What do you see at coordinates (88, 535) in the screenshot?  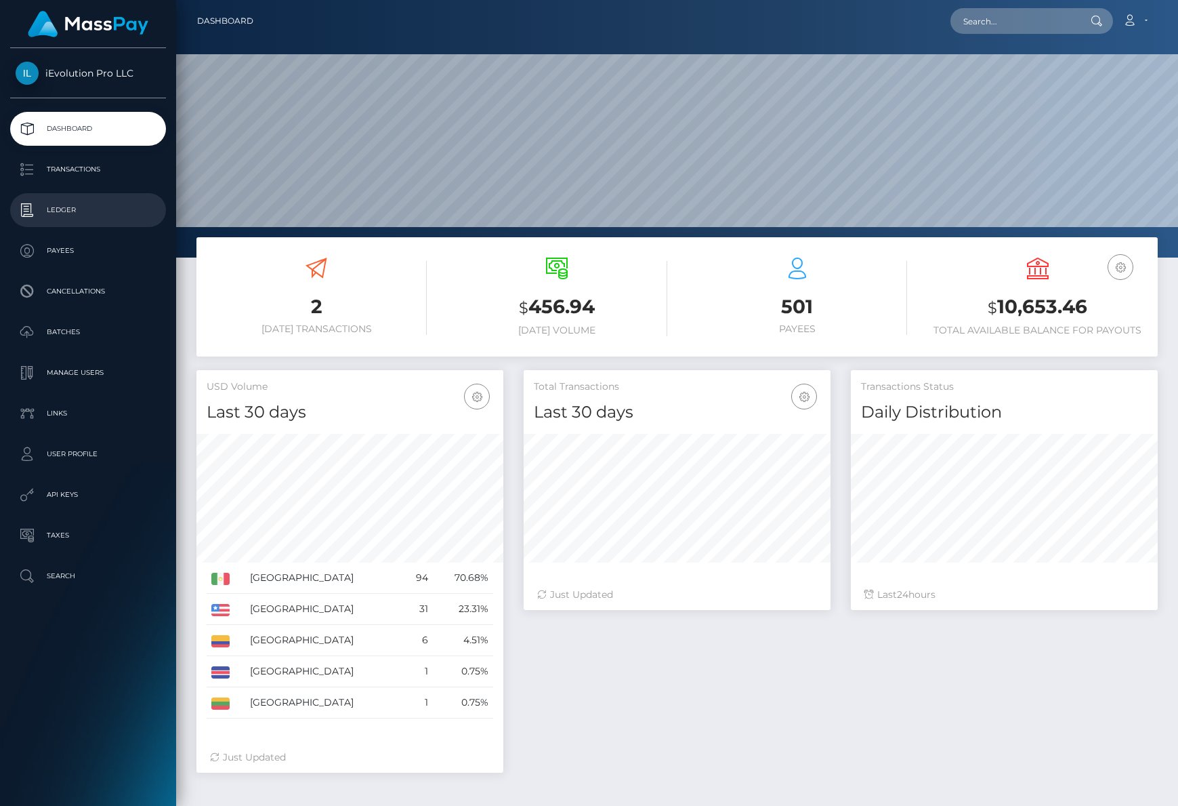 I see `a: Taxes` at bounding box center [88, 535].